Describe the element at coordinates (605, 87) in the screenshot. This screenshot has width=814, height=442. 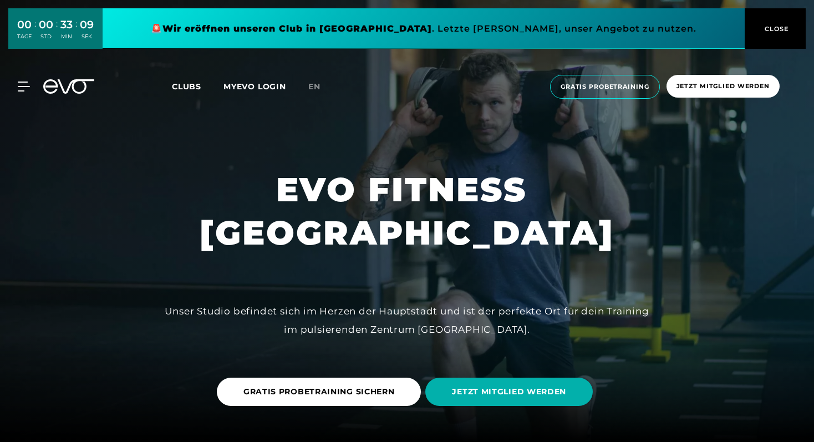
I see `a: Gratis Probetraining` at that location.